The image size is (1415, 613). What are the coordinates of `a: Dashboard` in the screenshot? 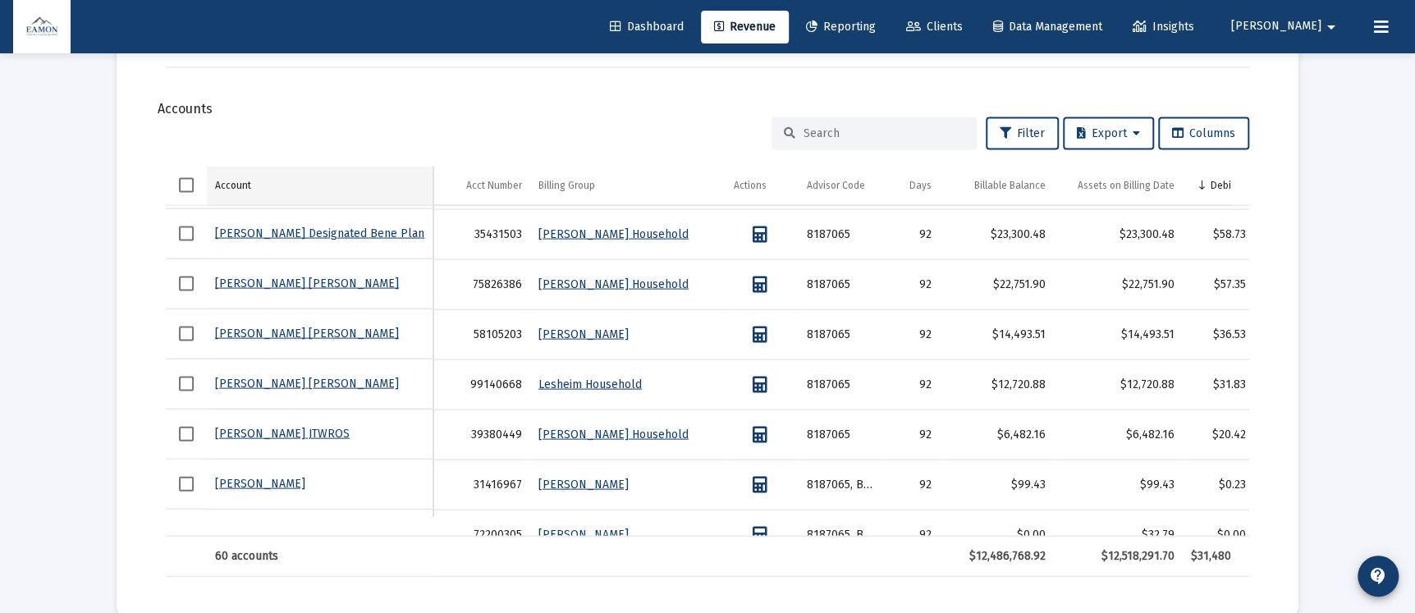 It's located at (647, 27).